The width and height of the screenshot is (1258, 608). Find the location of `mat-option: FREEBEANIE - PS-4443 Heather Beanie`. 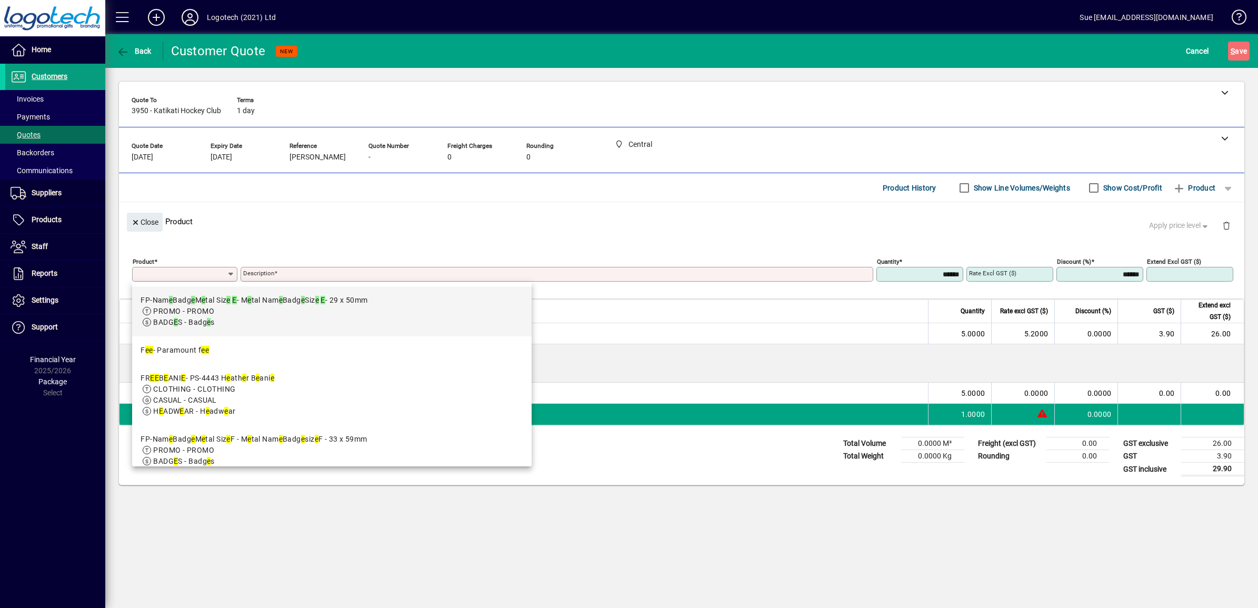

mat-option: FREEBEANIE - PS-4443 Heather Beanie is located at coordinates (332, 395).